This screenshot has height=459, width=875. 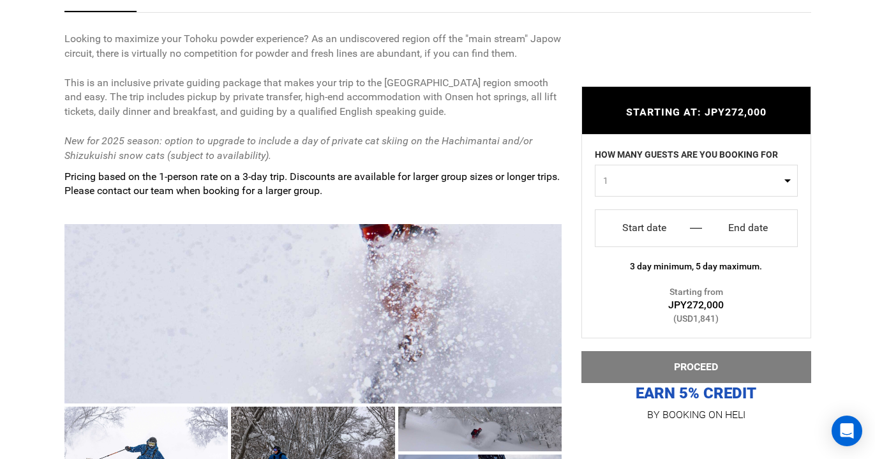 What do you see at coordinates (697, 319) in the screenshot?
I see `div: (USD1,841)` at bounding box center [697, 319].